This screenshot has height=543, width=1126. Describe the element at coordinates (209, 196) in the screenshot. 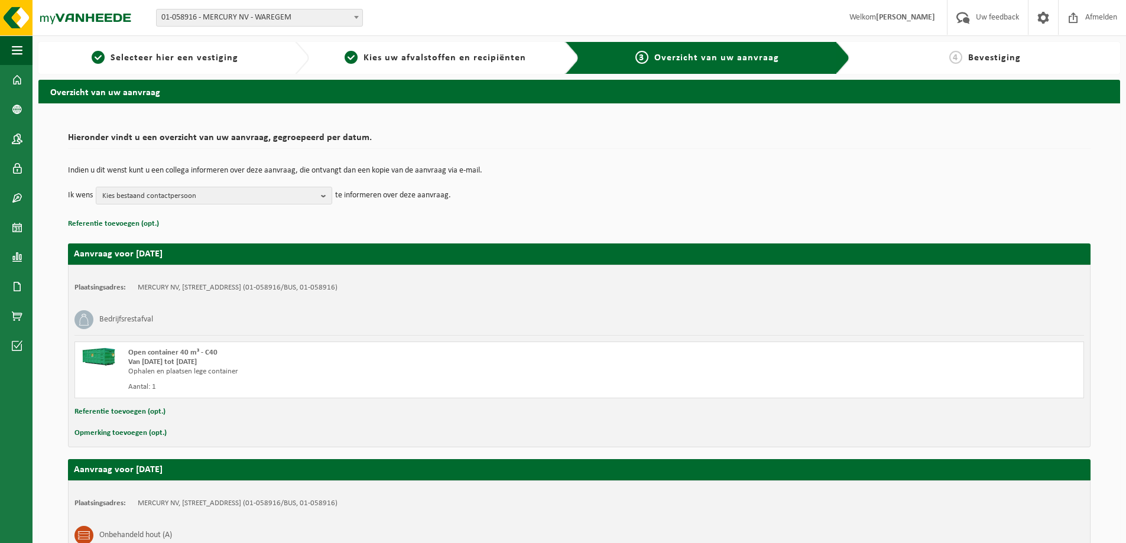

I see `span: Kies bestaand contactpersoon` at that location.